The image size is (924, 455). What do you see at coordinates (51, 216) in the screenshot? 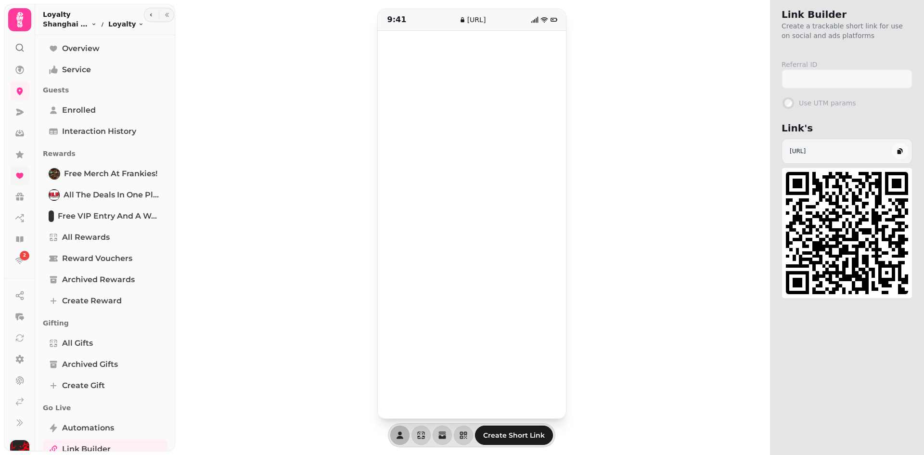
I see `img: Free VIP entry and a welcome drink at Shanghai Saturdays` at bounding box center [51, 216].